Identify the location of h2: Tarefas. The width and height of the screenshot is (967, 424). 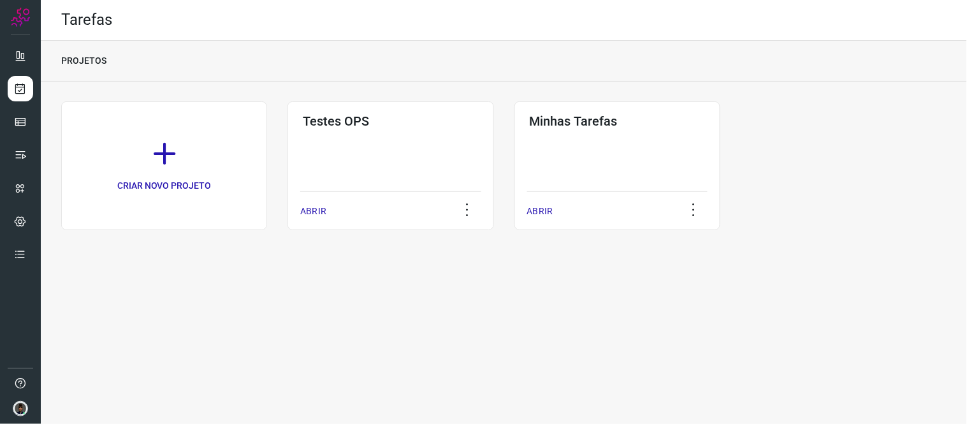
(87, 20).